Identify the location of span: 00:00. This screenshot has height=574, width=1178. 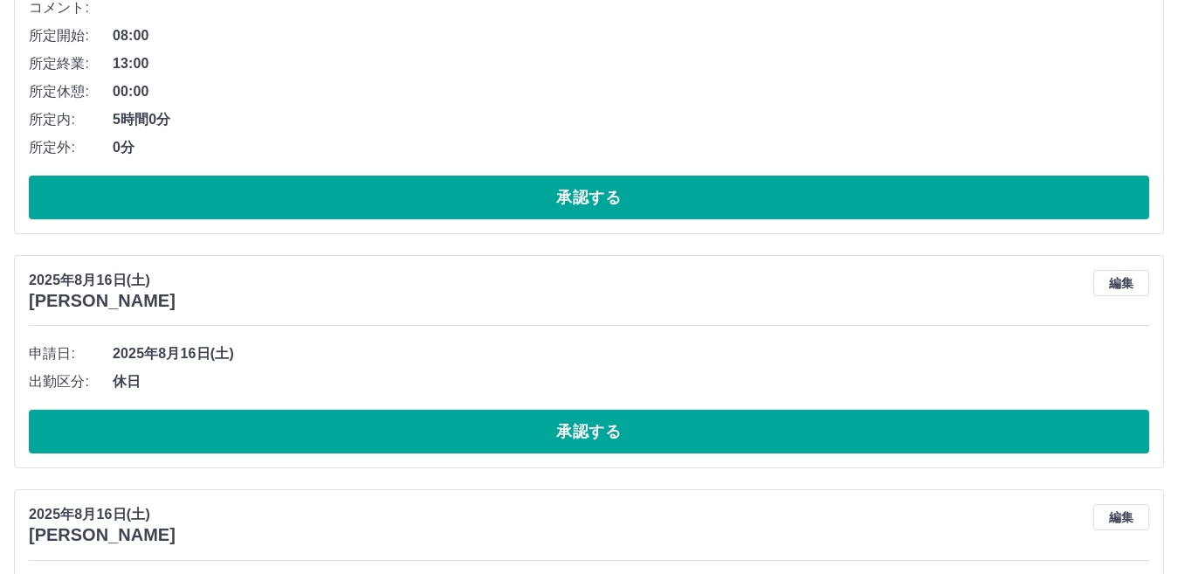
(631, 92).